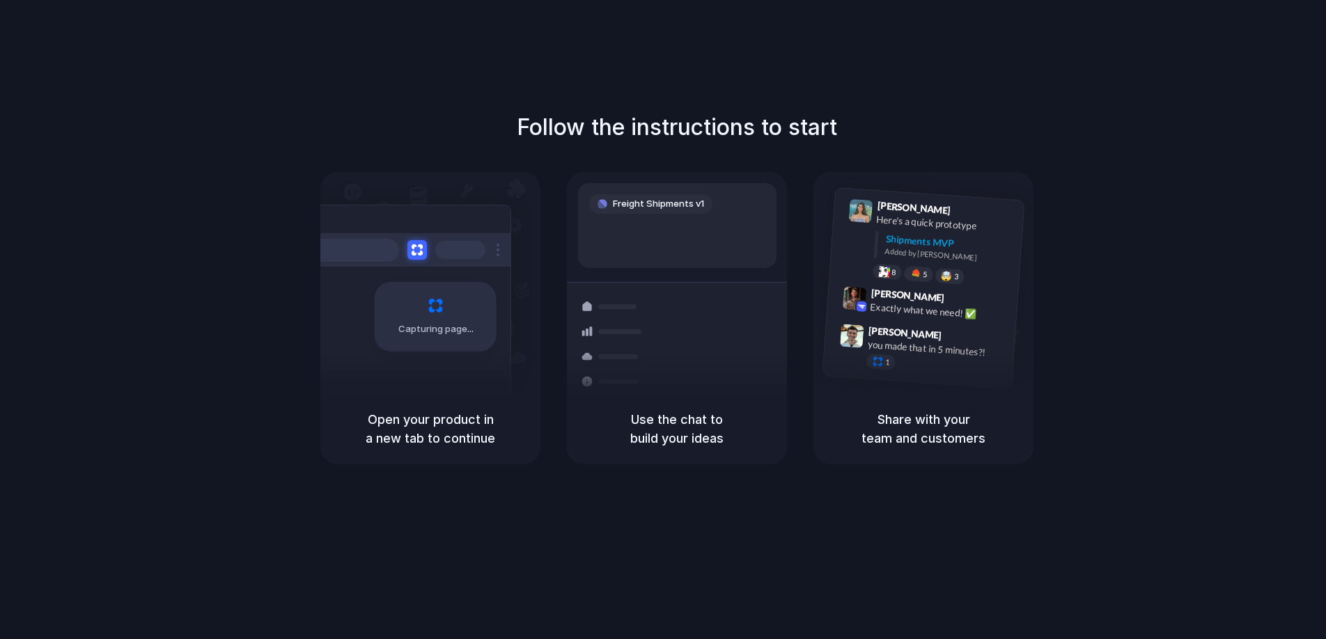 The image size is (1326, 639). I want to click on span: 9:41 AM, so click(968, 213).